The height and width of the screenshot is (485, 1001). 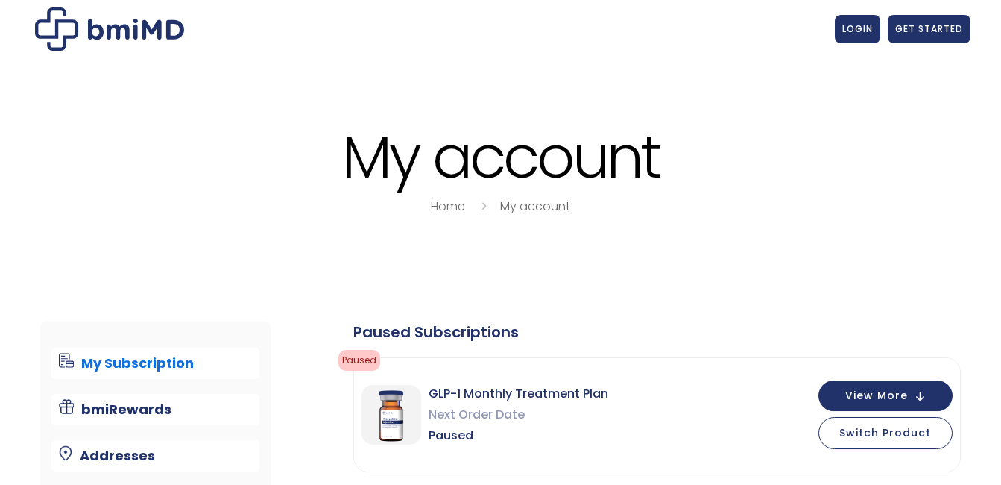 I want to click on span: Paused, so click(x=359, y=360).